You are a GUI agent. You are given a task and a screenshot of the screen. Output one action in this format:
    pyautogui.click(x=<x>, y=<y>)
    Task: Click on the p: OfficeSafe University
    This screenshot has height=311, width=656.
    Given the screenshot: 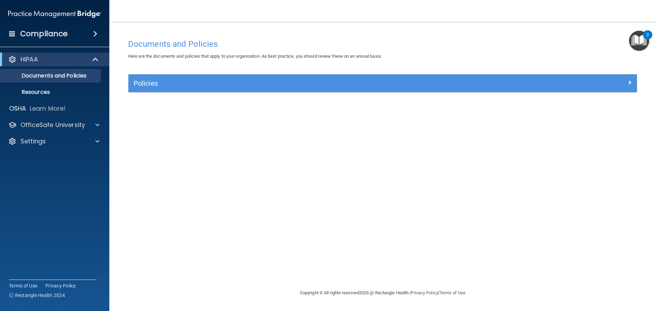 What is the action you would take?
    pyautogui.click(x=53, y=125)
    